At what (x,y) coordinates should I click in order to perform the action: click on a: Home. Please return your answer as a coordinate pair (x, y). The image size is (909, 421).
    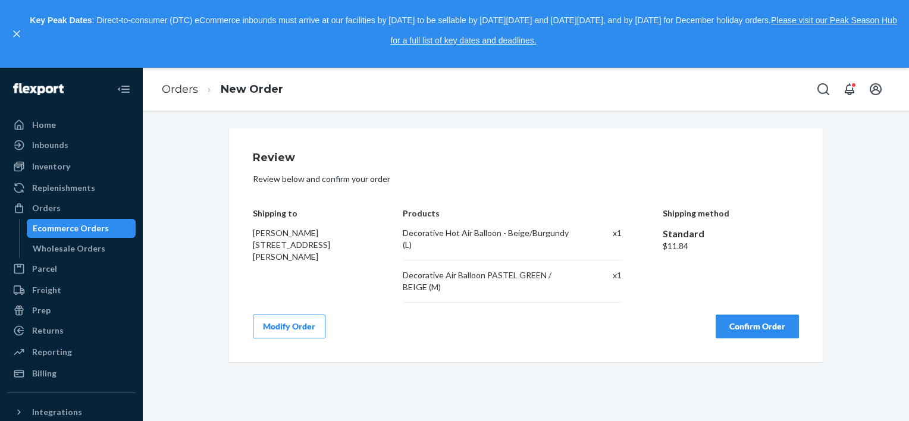
    Looking at the image, I should click on (71, 125).